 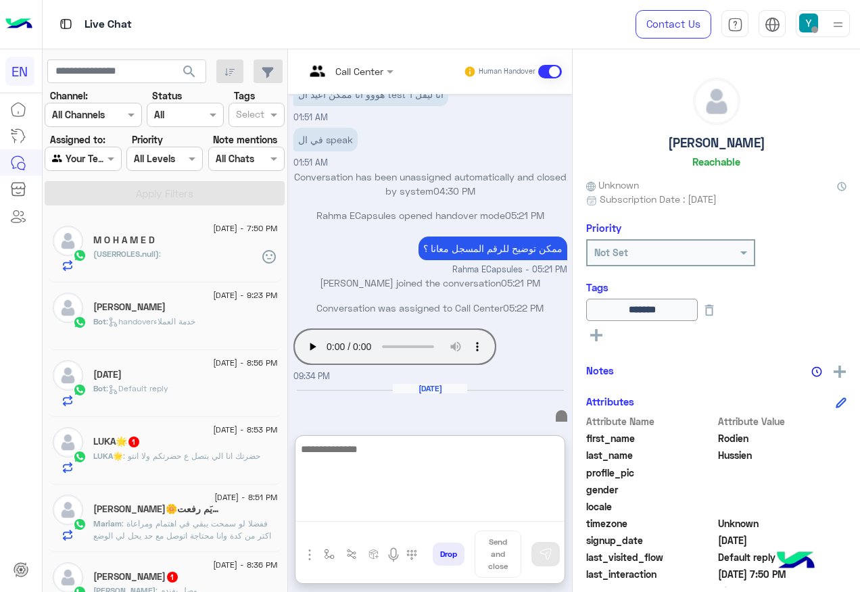 What do you see at coordinates (189, 74) in the screenshot?
I see `button: search` at bounding box center [189, 74].